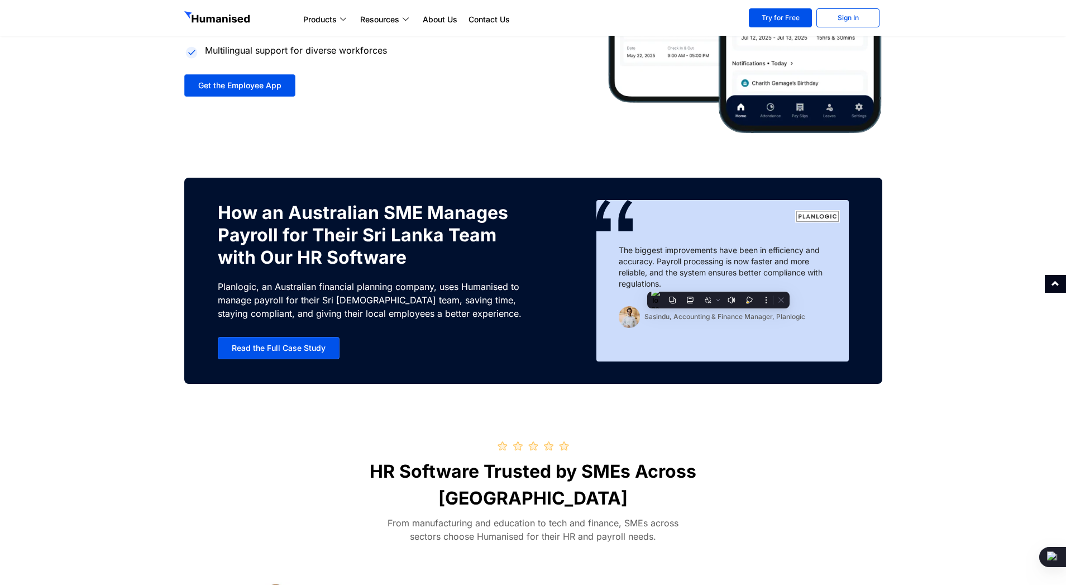  Describe the element at coordinates (386, 20) in the screenshot. I see `a: Resources` at that location.